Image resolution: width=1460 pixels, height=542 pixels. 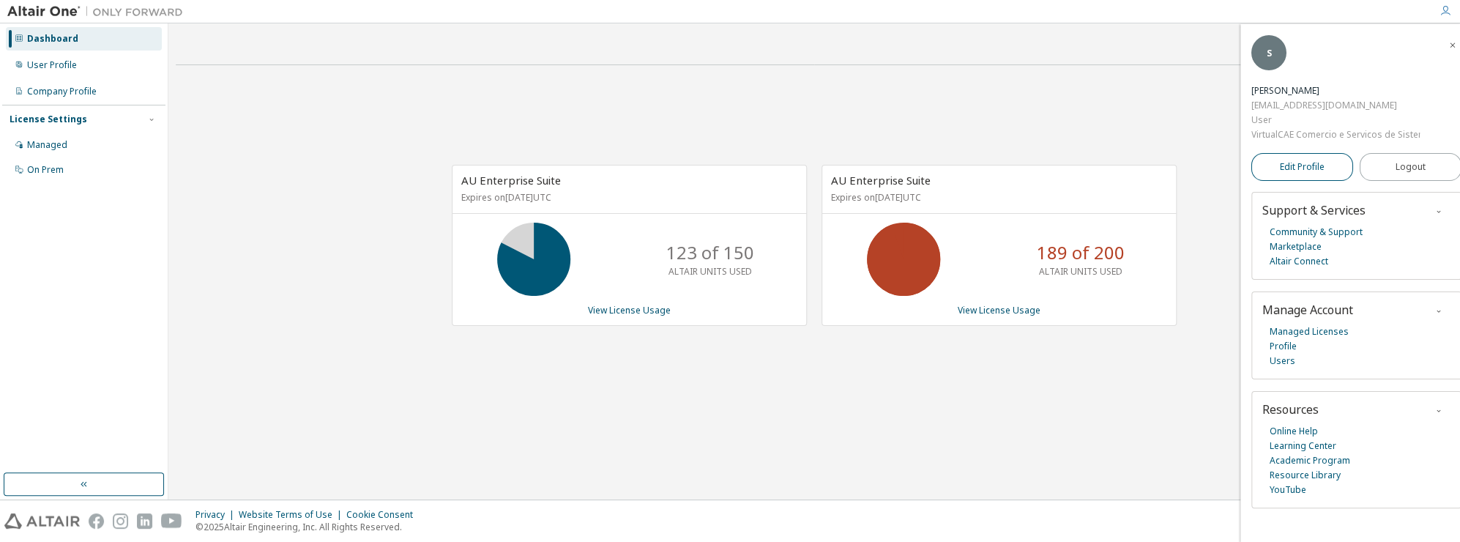 I want to click on div: Website Terms of Use, so click(x=292, y=515).